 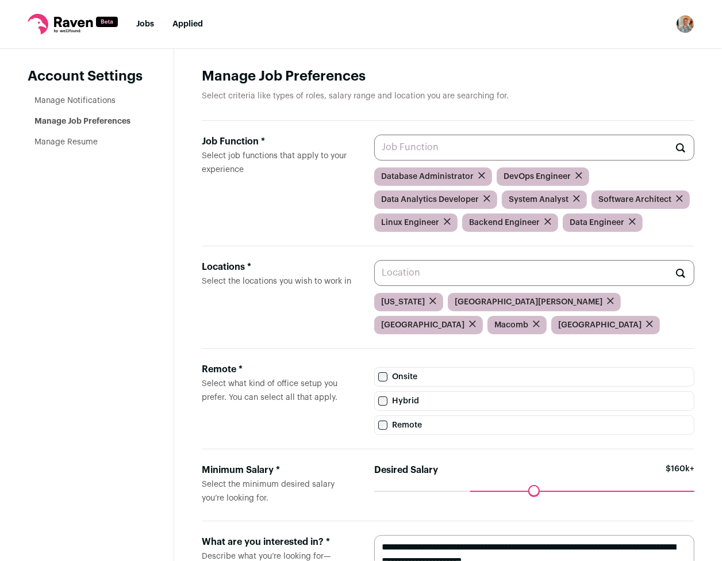 What do you see at coordinates (597, 223) in the screenshot?
I see `span: Data Engineer` at bounding box center [597, 223].